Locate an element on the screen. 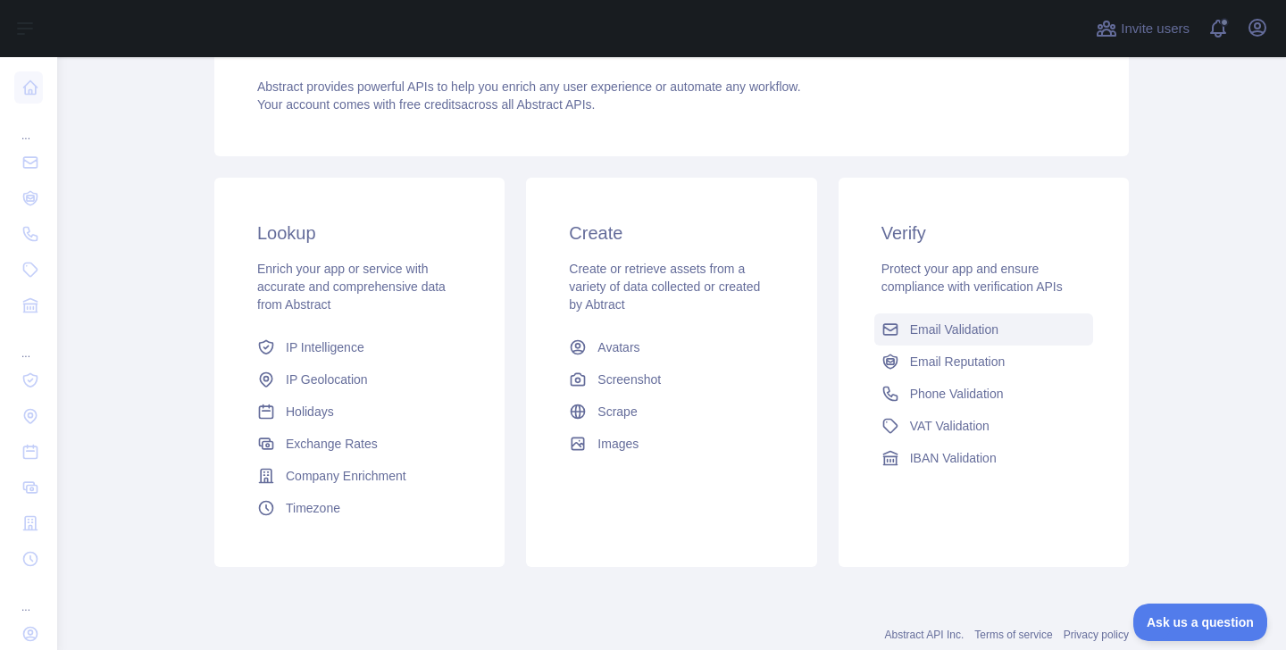 Image resolution: width=1286 pixels, height=650 pixels. a: Abstract API Inc. is located at coordinates (924, 635).